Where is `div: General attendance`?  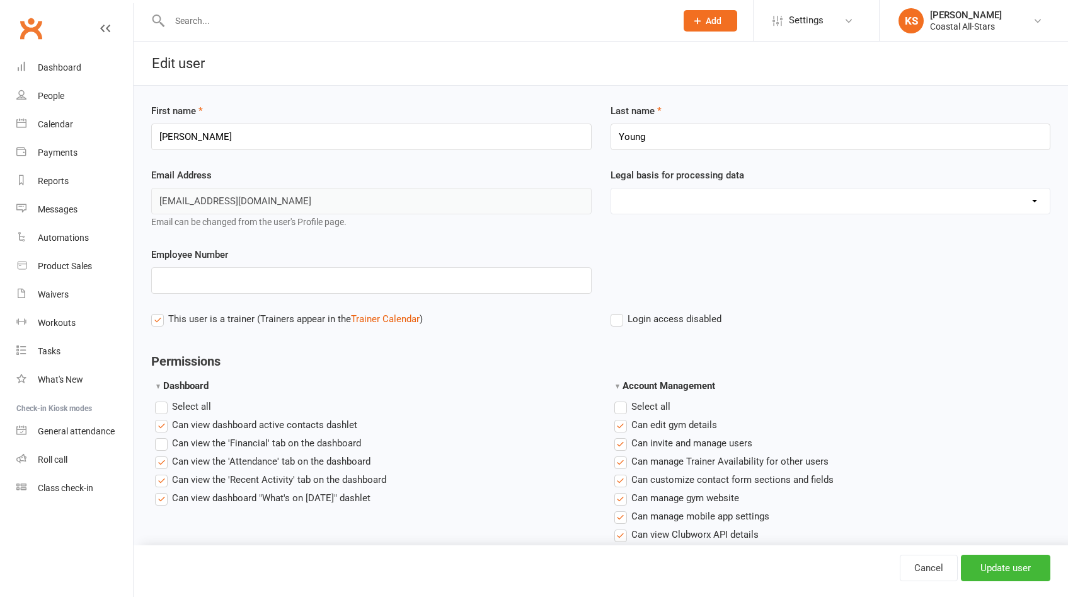
div: General attendance is located at coordinates (76, 431).